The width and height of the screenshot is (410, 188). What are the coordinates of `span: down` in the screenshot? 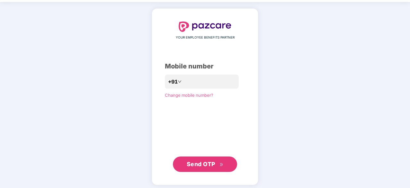 It's located at (180, 82).